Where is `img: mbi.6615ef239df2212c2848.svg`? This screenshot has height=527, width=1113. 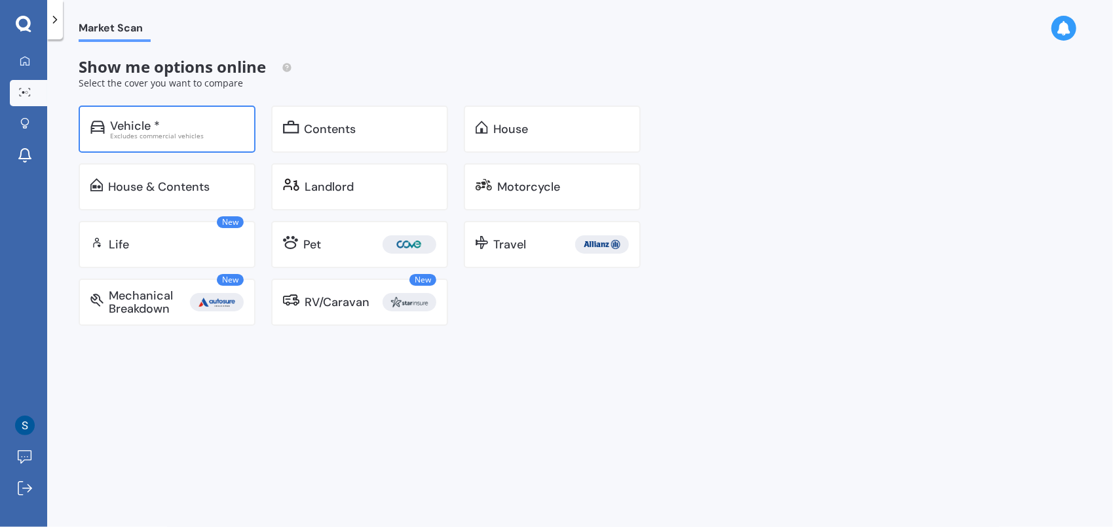
img: mbi.6615ef239df2212c2848.svg is located at coordinates (97, 300).